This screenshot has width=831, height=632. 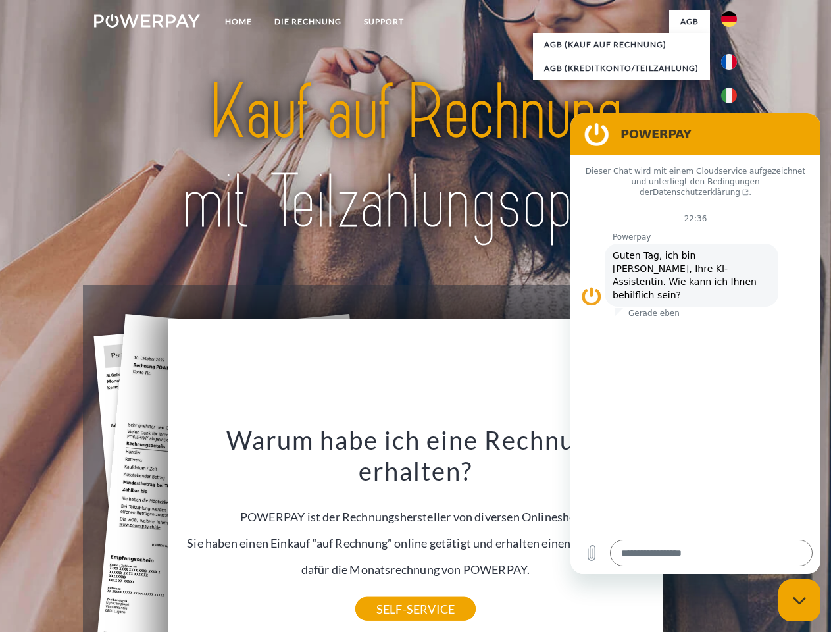 What do you see at coordinates (621, 45) in the screenshot?
I see `a: AGB (Kauf auf Rechnung)` at bounding box center [621, 45].